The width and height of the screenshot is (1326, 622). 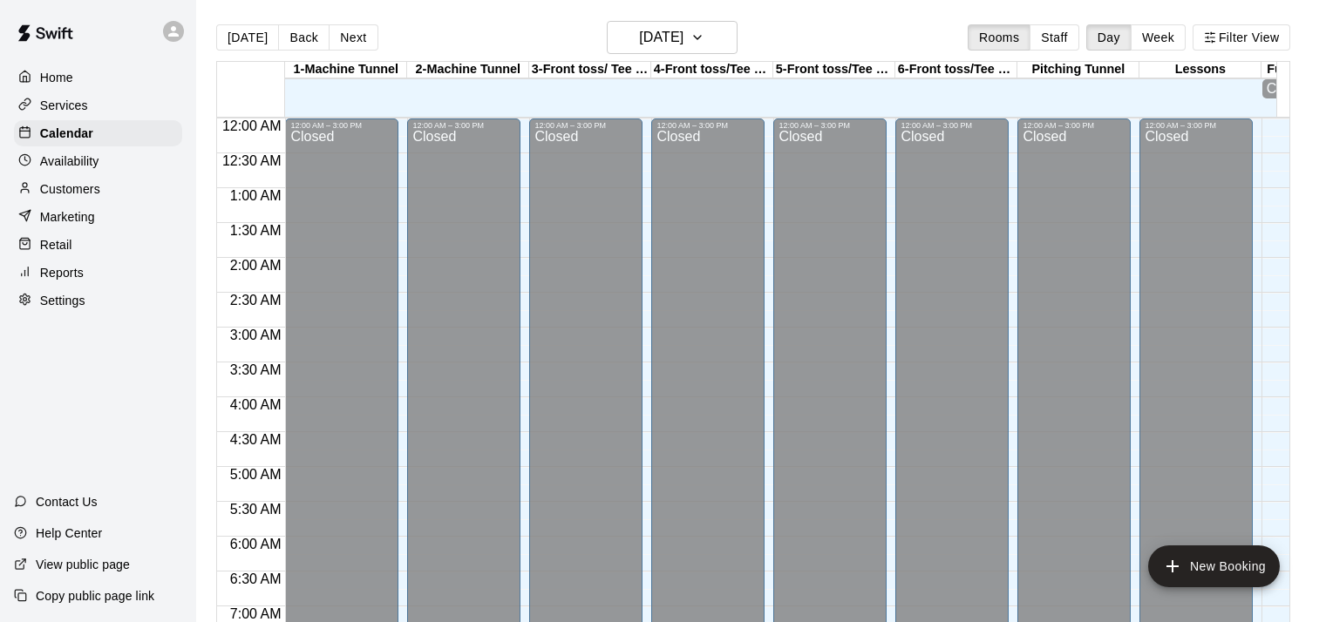 I want to click on span: 5:00 AM, so click(x=255, y=474).